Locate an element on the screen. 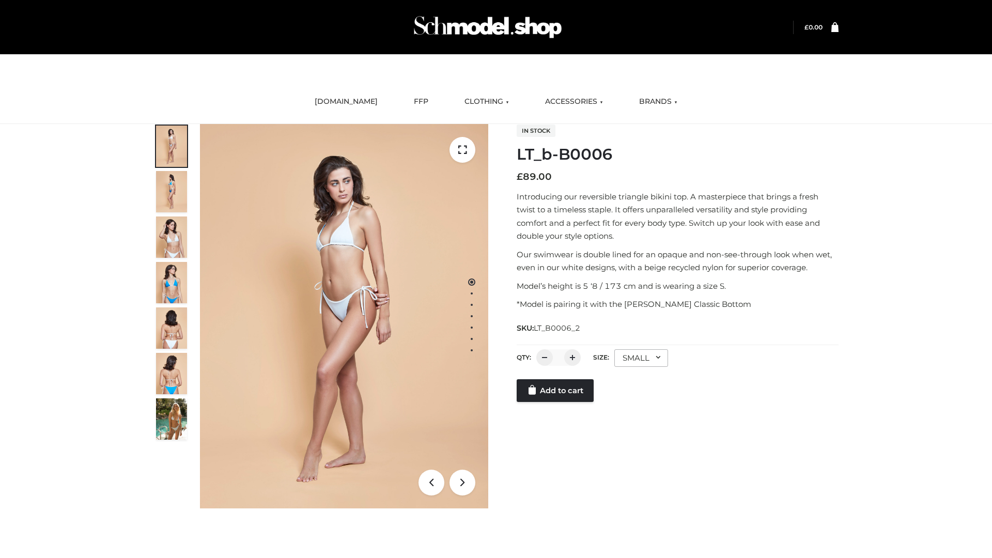 The height and width of the screenshot is (558, 992). img: ArielClassicBikiniTop_CloudNine_AzureSky_OW114ECO_2-scaled.jpg is located at coordinates (171, 192).